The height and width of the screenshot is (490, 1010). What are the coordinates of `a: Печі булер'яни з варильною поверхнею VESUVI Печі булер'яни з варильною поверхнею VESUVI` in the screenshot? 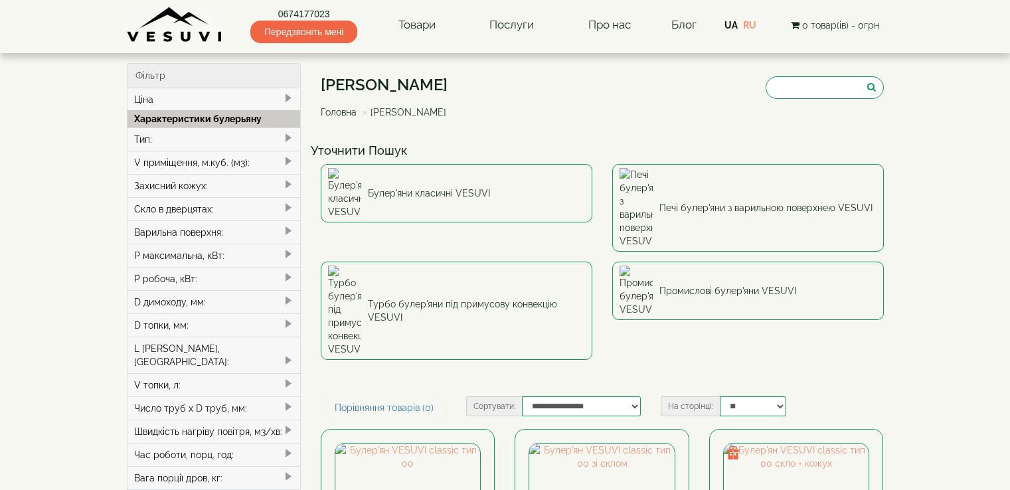 It's located at (748, 208).